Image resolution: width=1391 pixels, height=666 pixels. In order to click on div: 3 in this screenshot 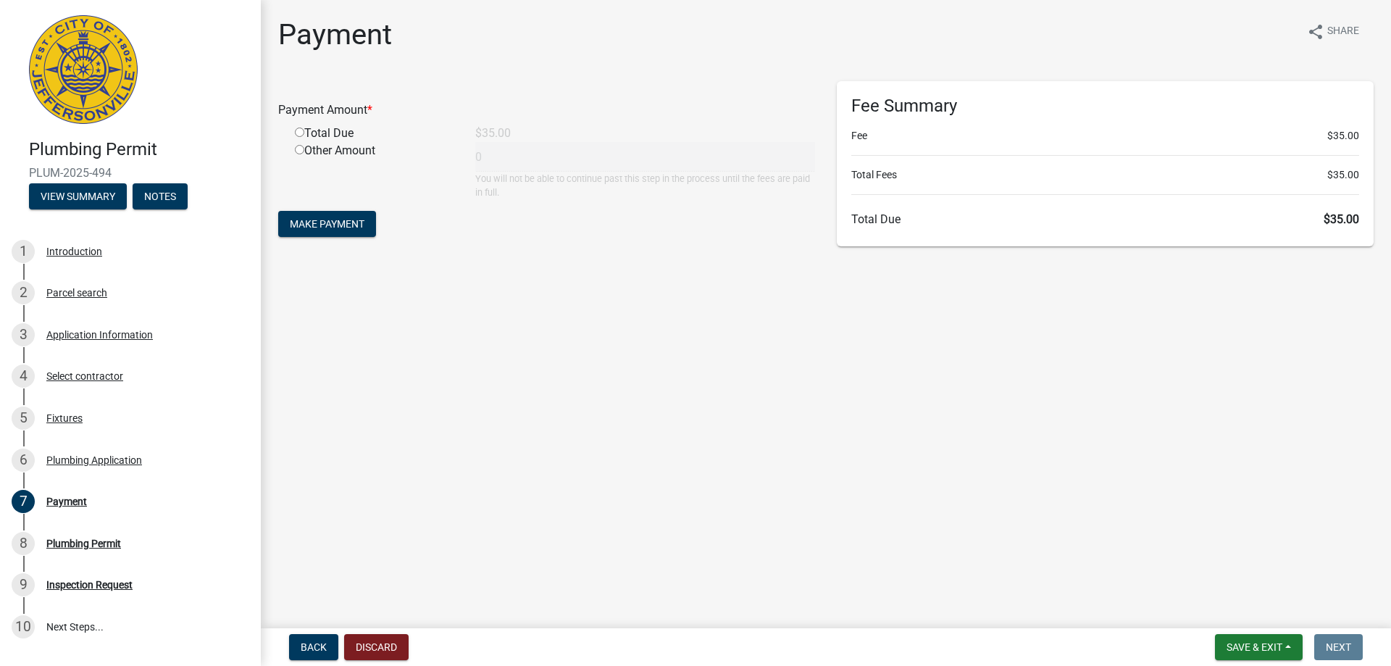, I will do `click(23, 335)`.